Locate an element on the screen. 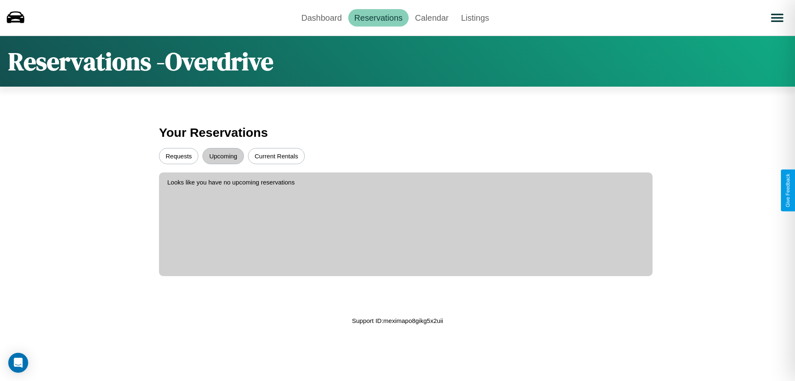  div: Give Feedback is located at coordinates (788, 190).